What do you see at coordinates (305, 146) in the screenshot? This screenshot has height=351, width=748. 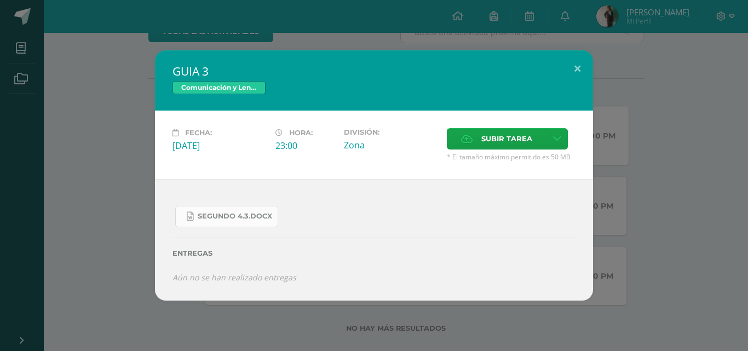 I see `div: 23:00` at bounding box center [305, 146].